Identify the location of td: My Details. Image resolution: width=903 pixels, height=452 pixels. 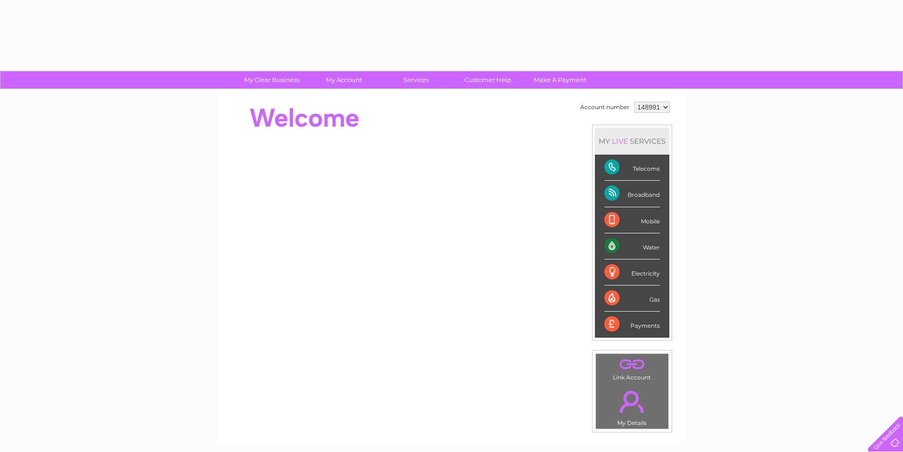
(632, 406).